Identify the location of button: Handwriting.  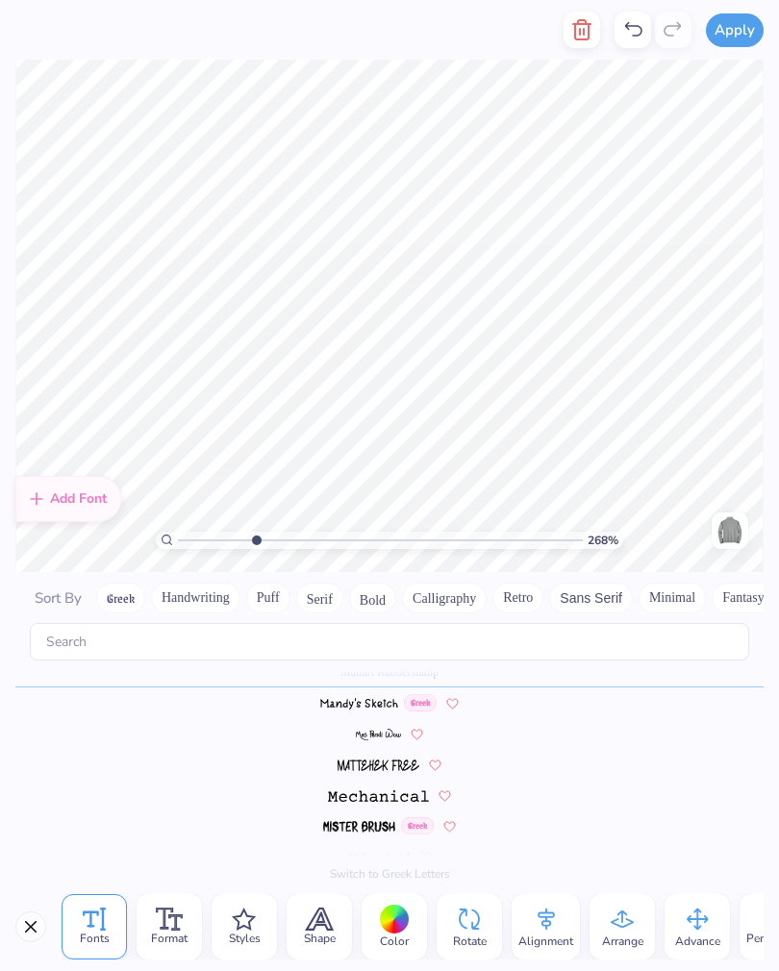
(195, 598).